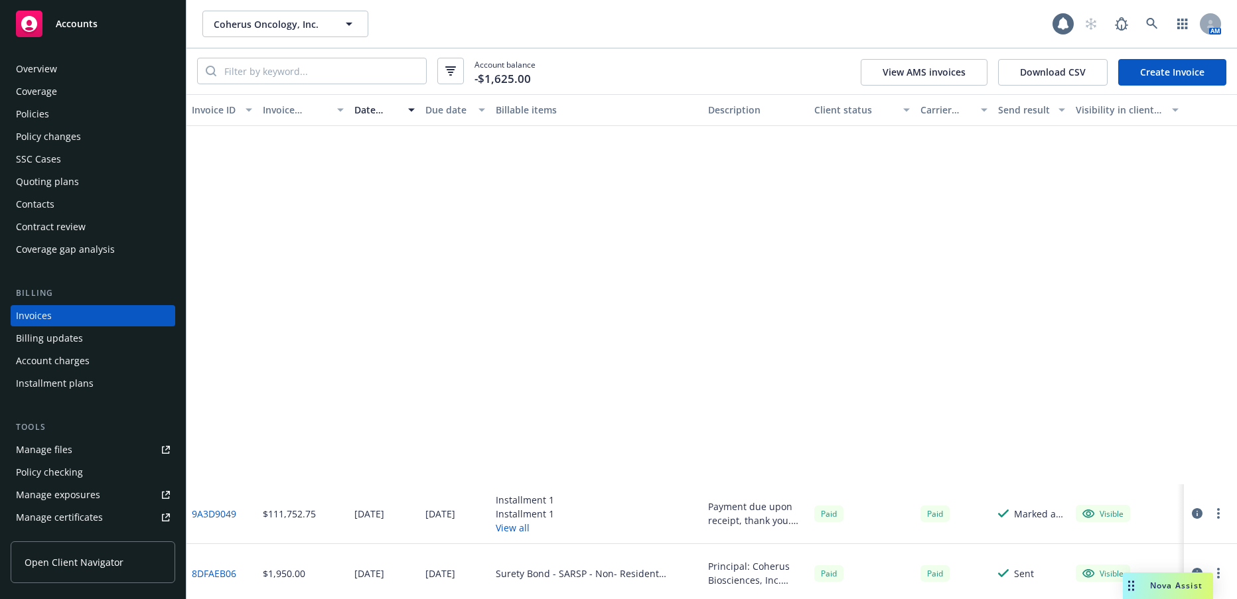 The height and width of the screenshot is (599, 1237). I want to click on div: Contacts, so click(35, 204).